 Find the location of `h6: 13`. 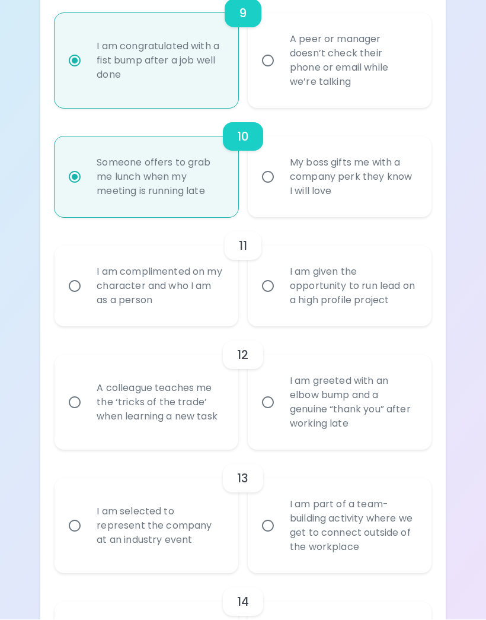

h6: 13 is located at coordinates (243, 479).